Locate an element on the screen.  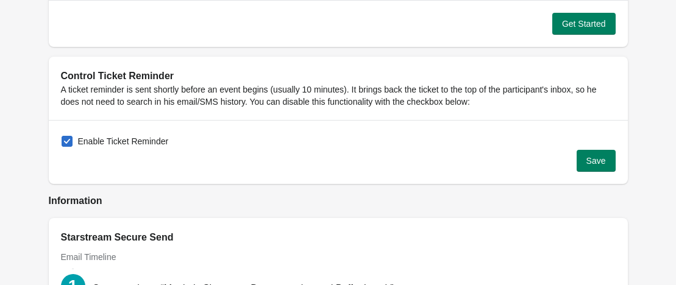
span: Get Started is located at coordinates (584, 24).